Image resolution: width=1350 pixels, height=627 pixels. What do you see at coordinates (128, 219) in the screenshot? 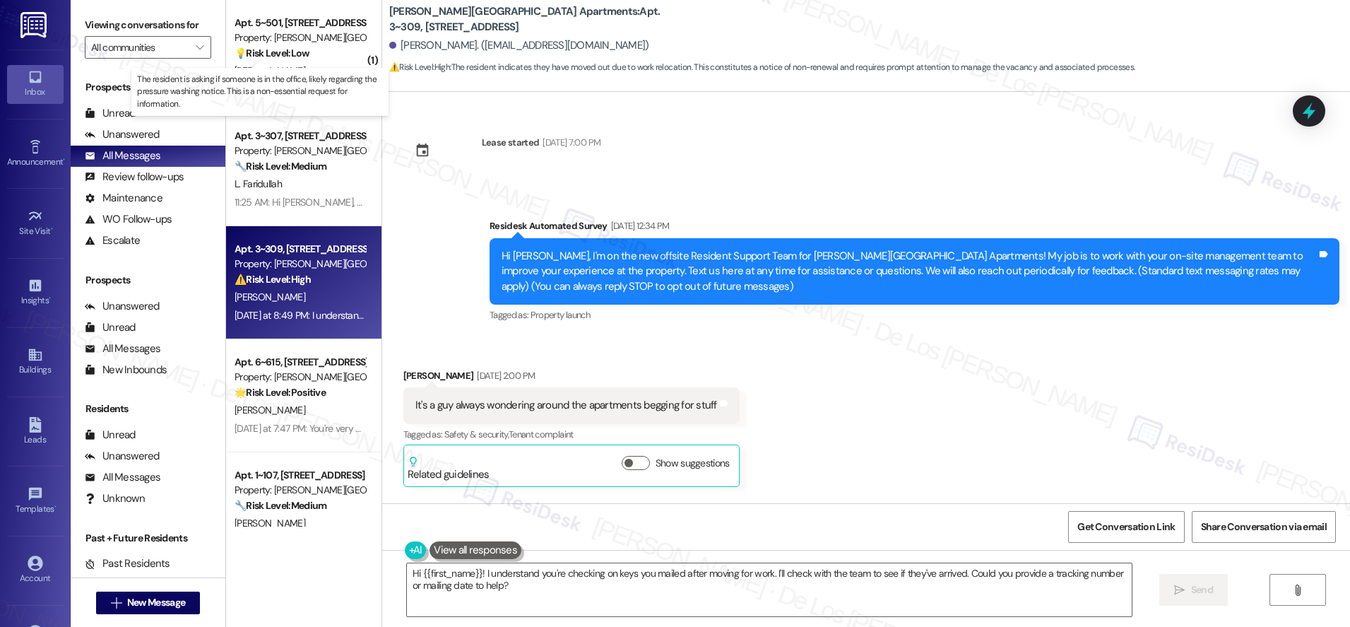
I see `div: WO Follow-ups` at bounding box center [128, 219].